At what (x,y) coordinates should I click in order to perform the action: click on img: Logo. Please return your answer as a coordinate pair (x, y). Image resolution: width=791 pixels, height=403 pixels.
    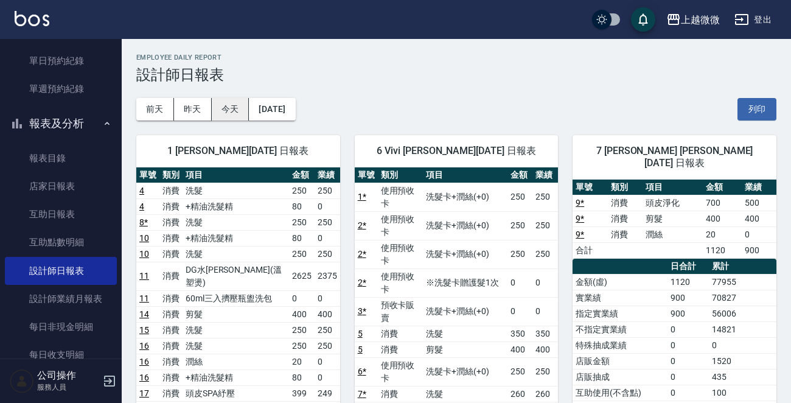
    Looking at the image, I should click on (32, 18).